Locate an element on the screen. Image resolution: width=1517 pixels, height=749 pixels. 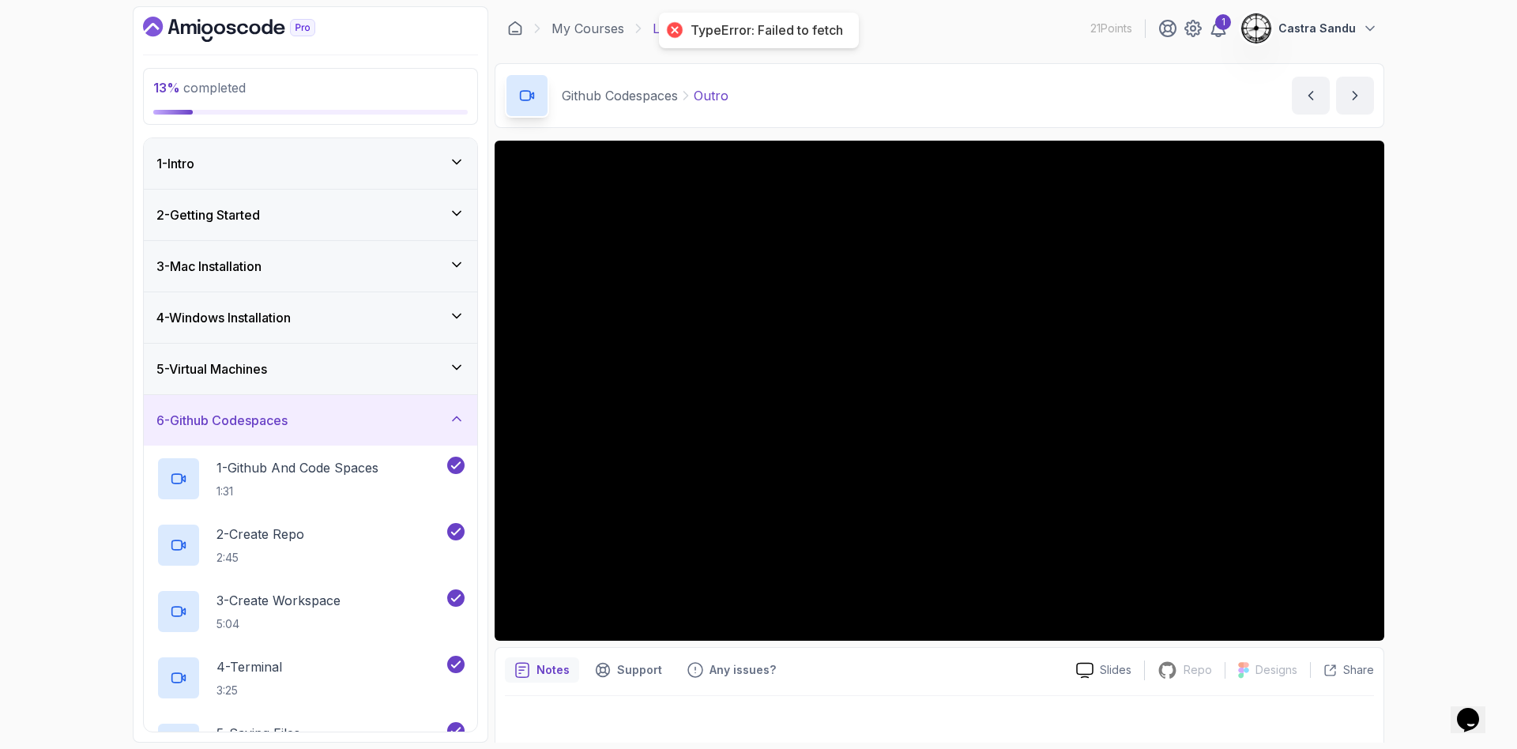
button: user profile imageCastra Sandu is located at coordinates (1310, 28).